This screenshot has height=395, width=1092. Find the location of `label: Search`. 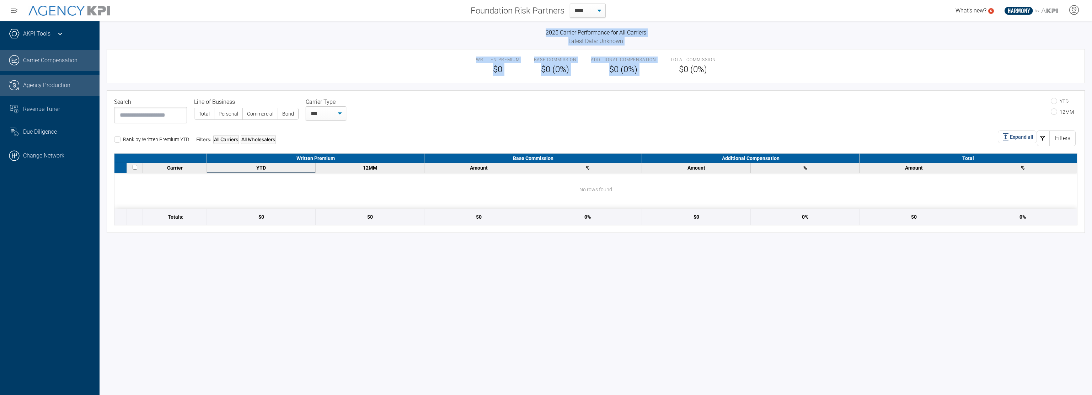

label: Search is located at coordinates (124, 102).